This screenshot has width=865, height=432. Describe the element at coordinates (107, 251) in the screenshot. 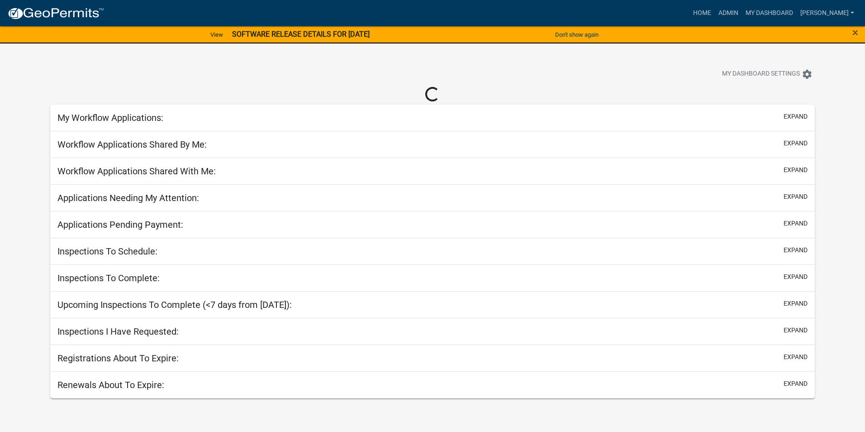

I see `h5: Inspections To Schedule:` at that location.